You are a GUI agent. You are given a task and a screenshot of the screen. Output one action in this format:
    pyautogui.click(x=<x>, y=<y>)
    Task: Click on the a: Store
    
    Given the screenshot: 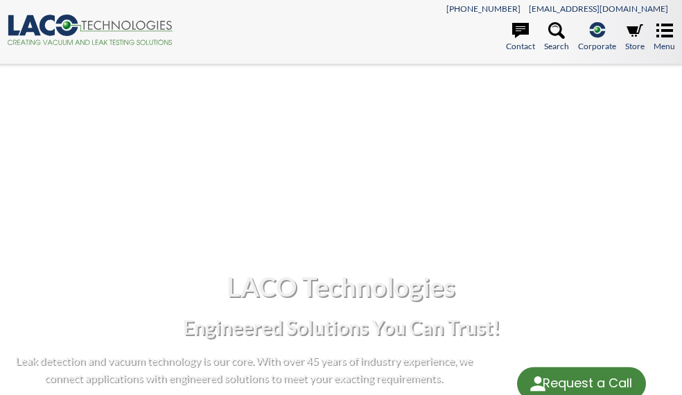 What is the action you would take?
    pyautogui.click(x=635, y=37)
    